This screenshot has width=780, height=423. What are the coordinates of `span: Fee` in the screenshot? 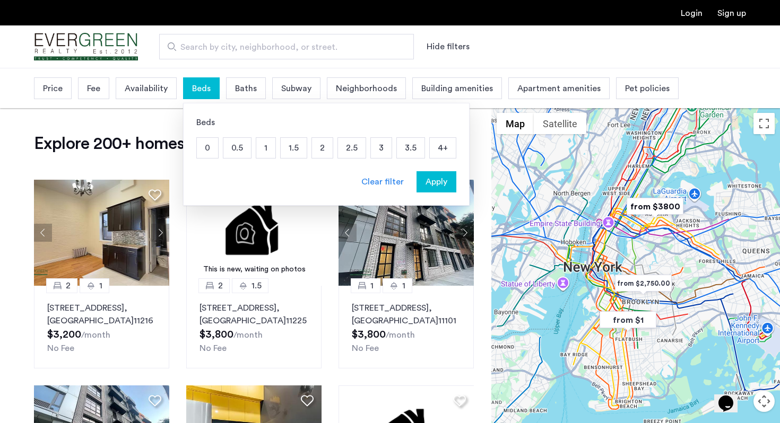 It's located at (93, 89).